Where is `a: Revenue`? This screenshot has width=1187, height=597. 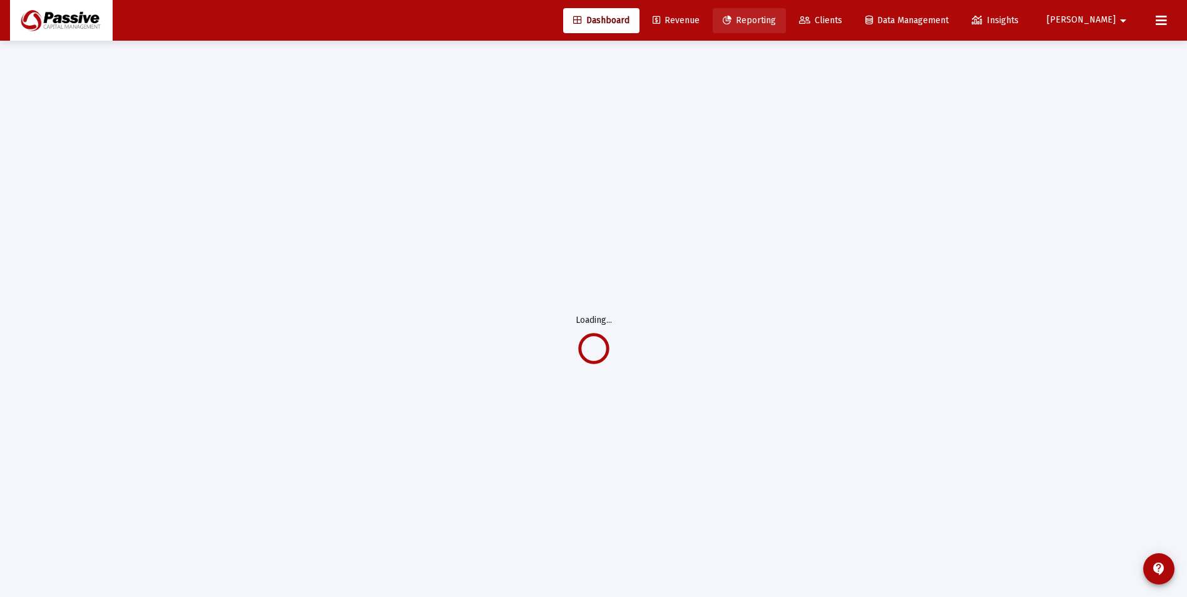 a: Revenue is located at coordinates (676, 21).